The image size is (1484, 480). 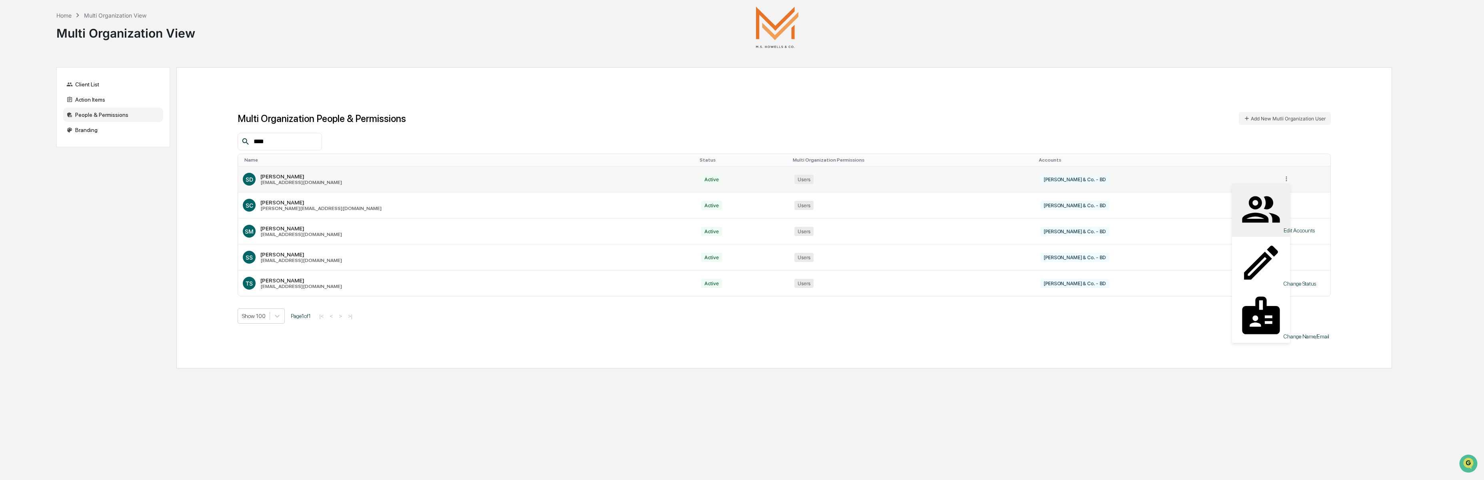 What do you see at coordinates (1262, 263) in the screenshot?
I see `div: Change Status` at bounding box center [1262, 263].